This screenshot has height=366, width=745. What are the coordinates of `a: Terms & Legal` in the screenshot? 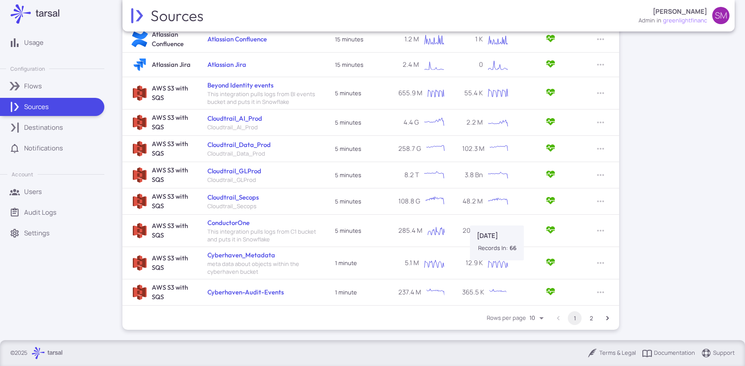 It's located at (611, 353).